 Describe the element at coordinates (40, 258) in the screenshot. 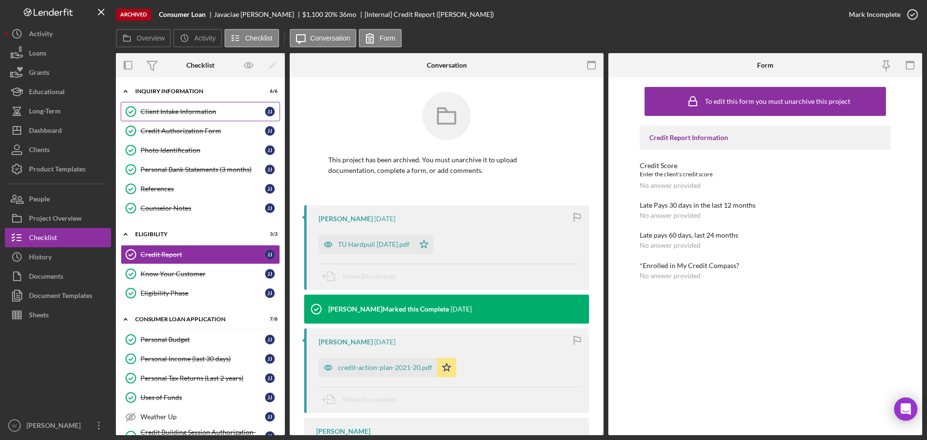

I see `div: History` at that location.